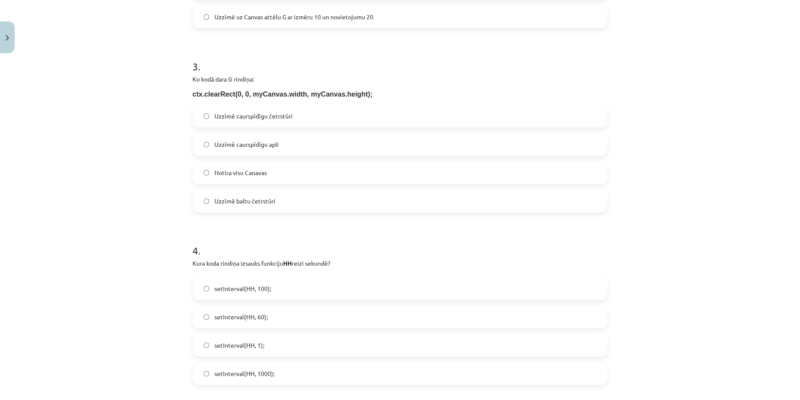 The width and height of the screenshot is (800, 400). What do you see at coordinates (206, 144) in the screenshot?
I see `input: Uzzīmē caurspīdīgu apli` at bounding box center [206, 144].